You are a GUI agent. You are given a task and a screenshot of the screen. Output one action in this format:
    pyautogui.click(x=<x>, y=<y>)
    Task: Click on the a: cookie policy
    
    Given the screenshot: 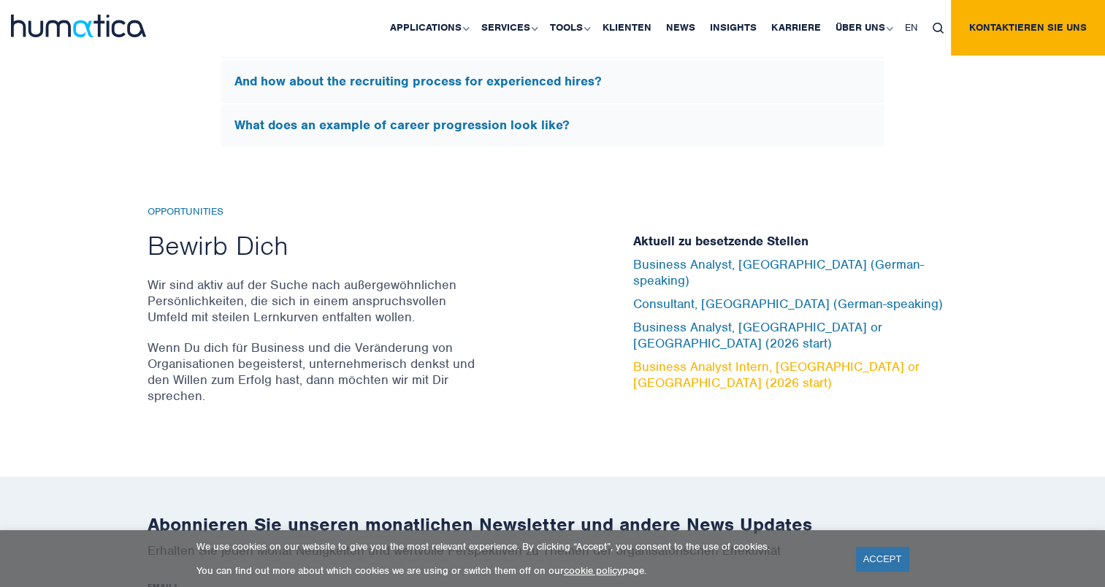 What is the action you would take?
    pyautogui.click(x=593, y=570)
    